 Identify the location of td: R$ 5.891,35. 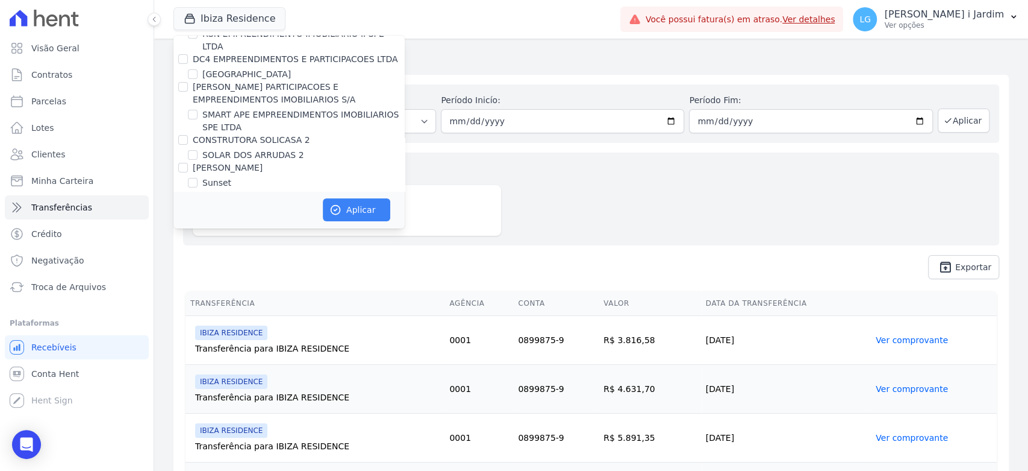
(650, 437).